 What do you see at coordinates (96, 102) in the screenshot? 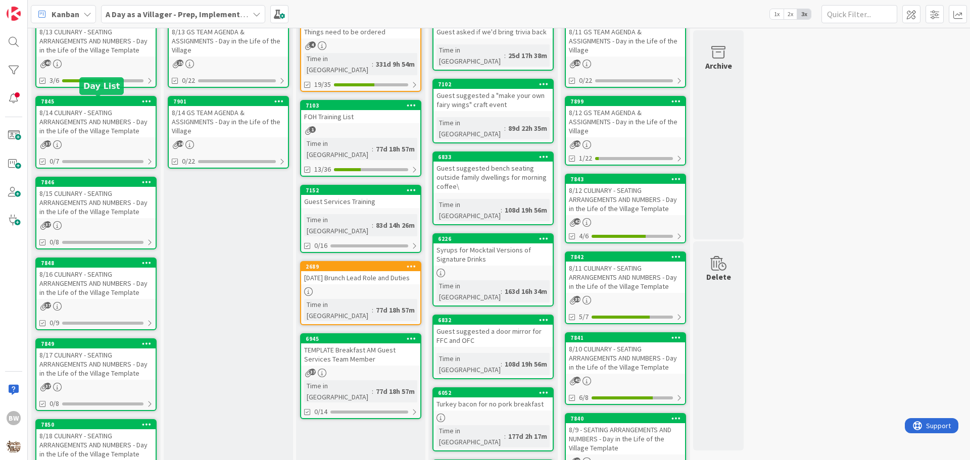
I see `div: 7845` at bounding box center [96, 102].